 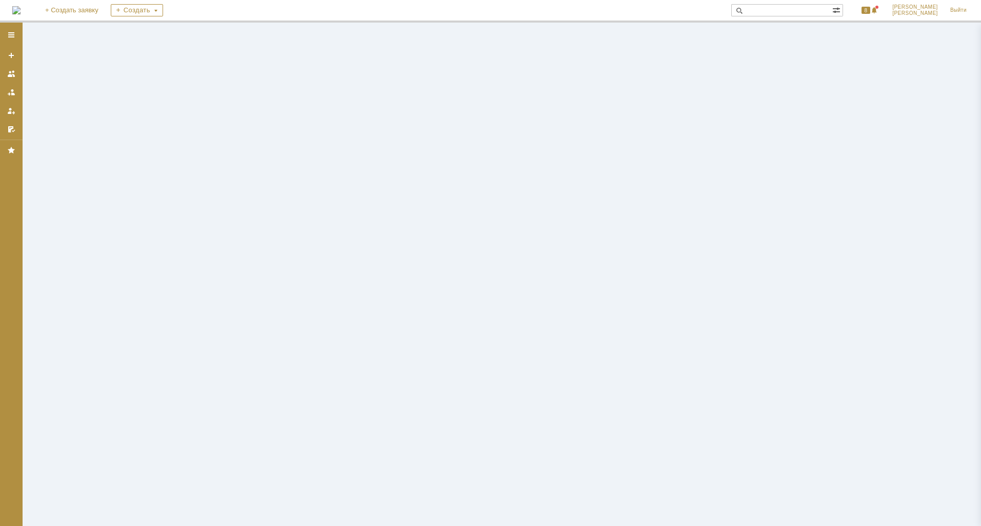 I want to click on a: Мои согласования, so click(x=11, y=129).